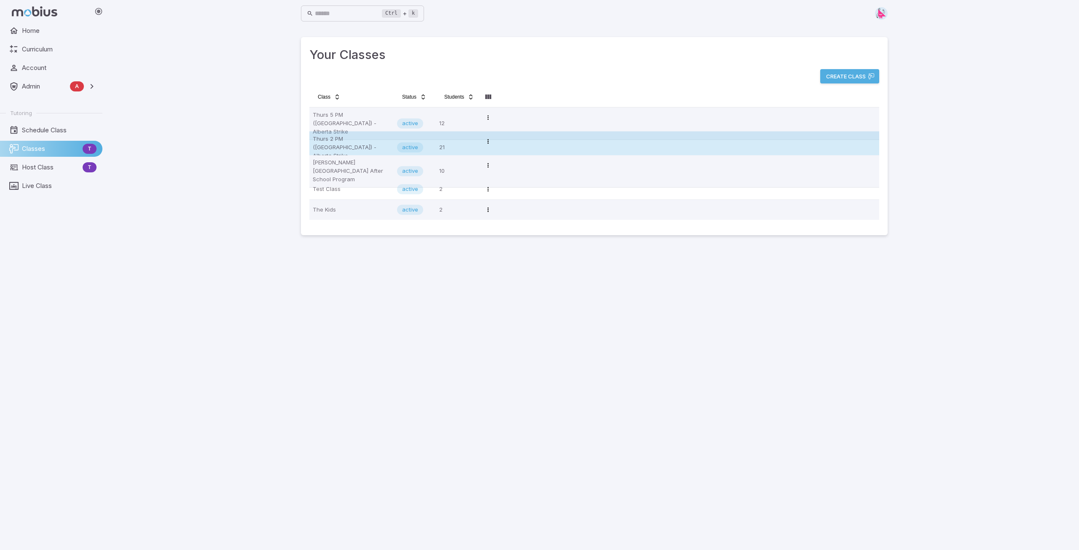 The width and height of the screenshot is (1079, 550). I want to click on button: Column visibility, so click(488, 97).